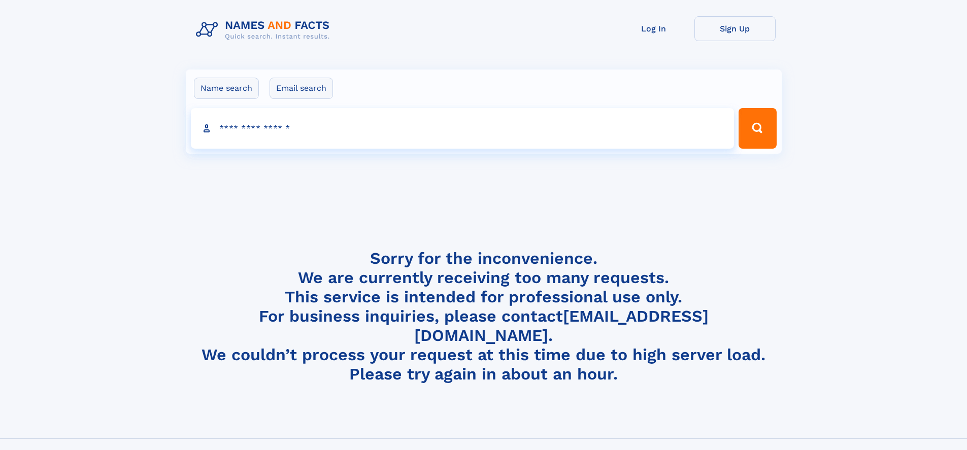  I want to click on input: search input, so click(463, 128).